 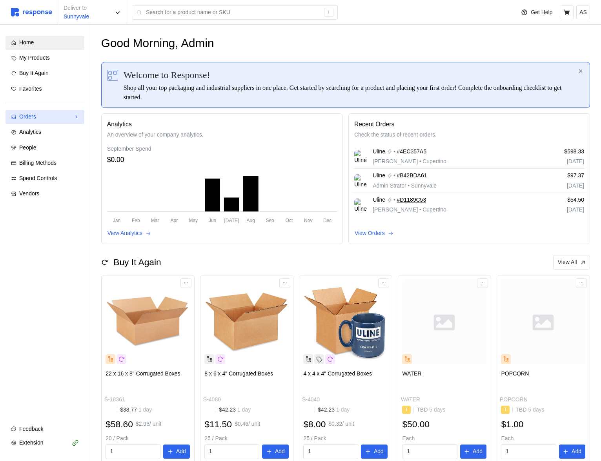 What do you see at coordinates (374, 233) in the screenshot?
I see `button: View Orders` at bounding box center [374, 233].